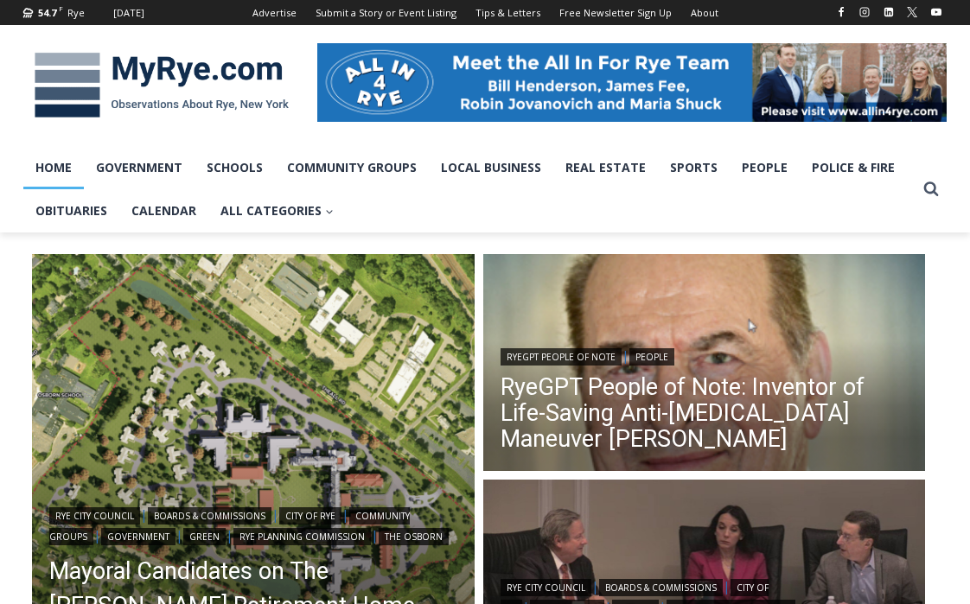  Describe the element at coordinates (61, 8) in the screenshot. I see `span: F` at that location.